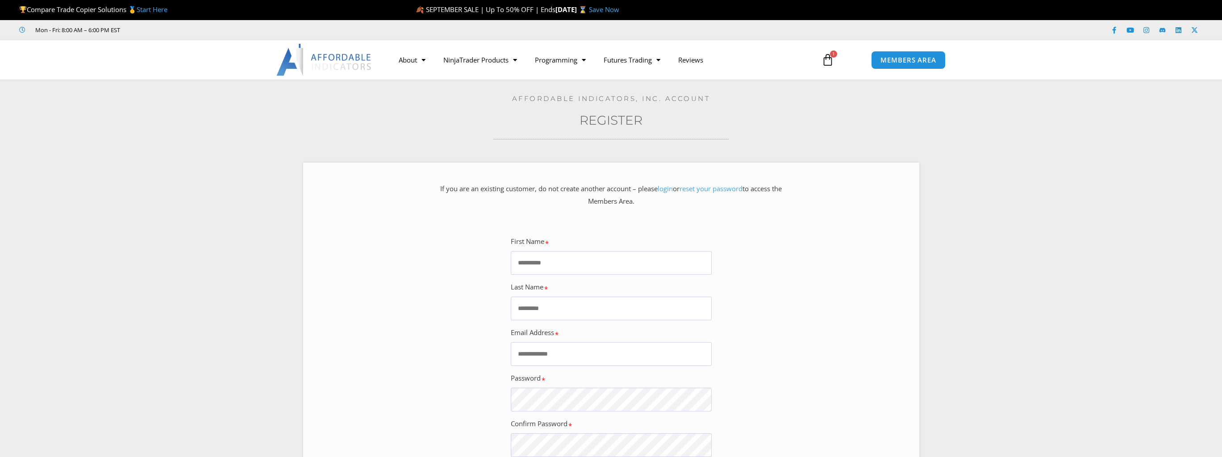 This screenshot has width=1222, height=457. I want to click on a: NinjaTrader Products, so click(480, 60).